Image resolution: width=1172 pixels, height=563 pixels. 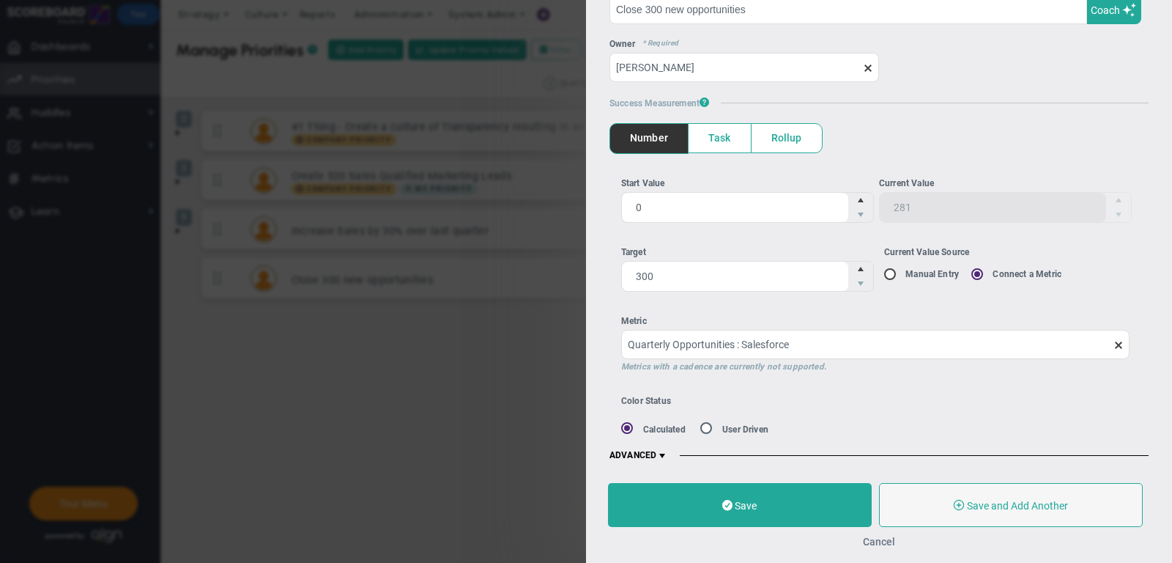 What do you see at coordinates (745, 429) in the screenshot?
I see `label: User Driven` at bounding box center [745, 429].